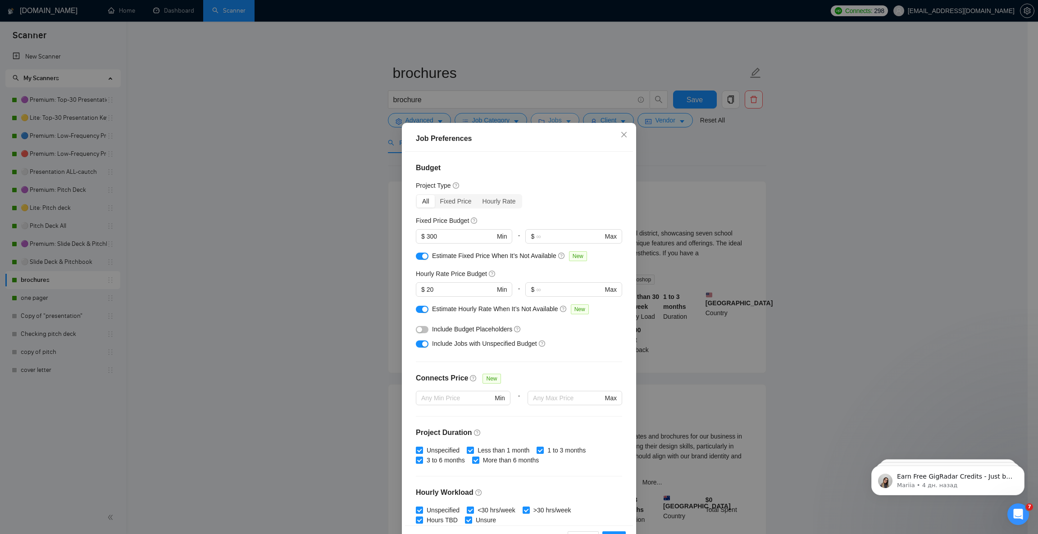 The width and height of the screenshot is (1038, 534). I want to click on span: 1 to 3 months, so click(566, 451).